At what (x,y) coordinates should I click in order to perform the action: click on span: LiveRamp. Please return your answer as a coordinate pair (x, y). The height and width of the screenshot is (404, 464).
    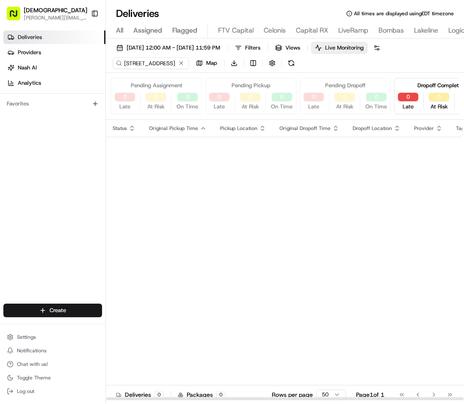
    Looking at the image, I should click on (353, 31).